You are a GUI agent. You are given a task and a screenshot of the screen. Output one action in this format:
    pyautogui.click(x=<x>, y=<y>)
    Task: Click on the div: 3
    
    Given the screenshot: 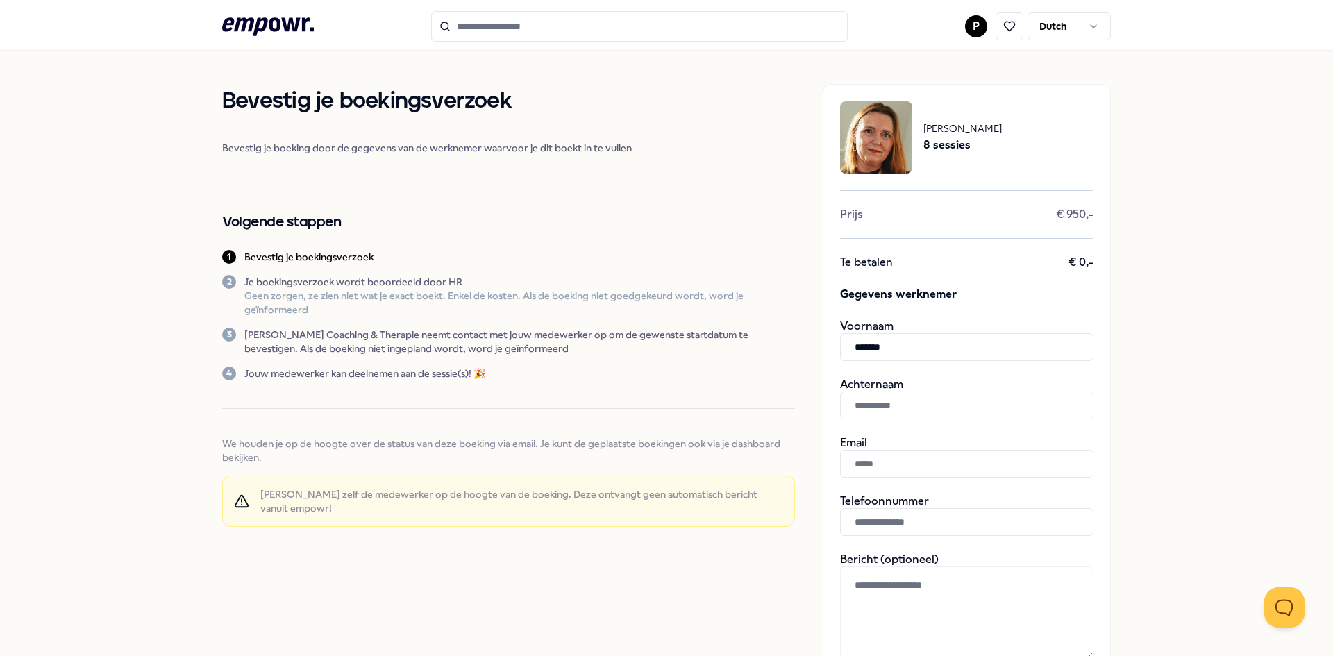 What is the action you would take?
    pyautogui.click(x=229, y=335)
    